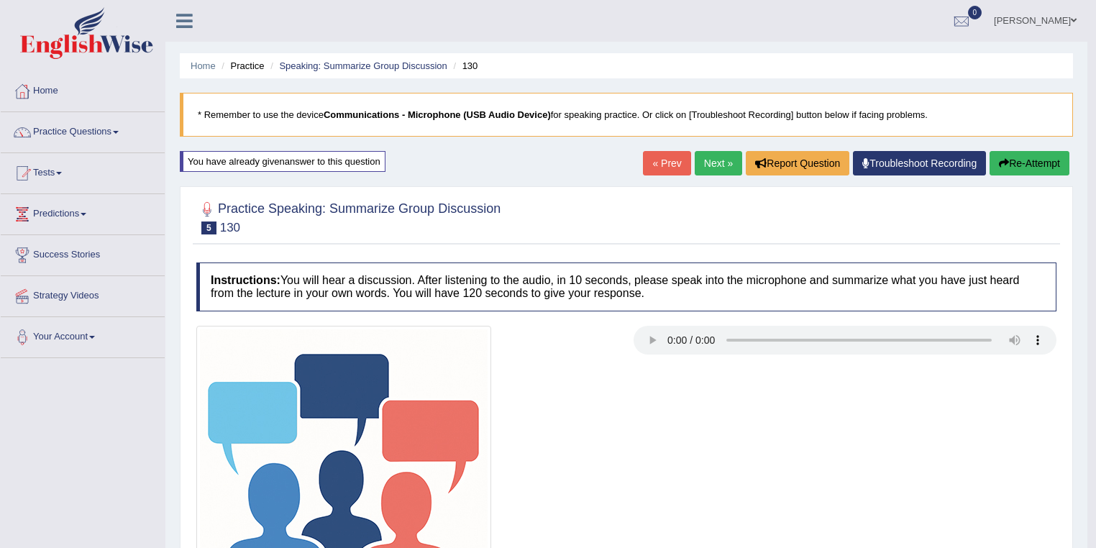 The width and height of the screenshot is (1096, 548). I want to click on a: Speaking: Summarize Group Discussion, so click(362, 65).